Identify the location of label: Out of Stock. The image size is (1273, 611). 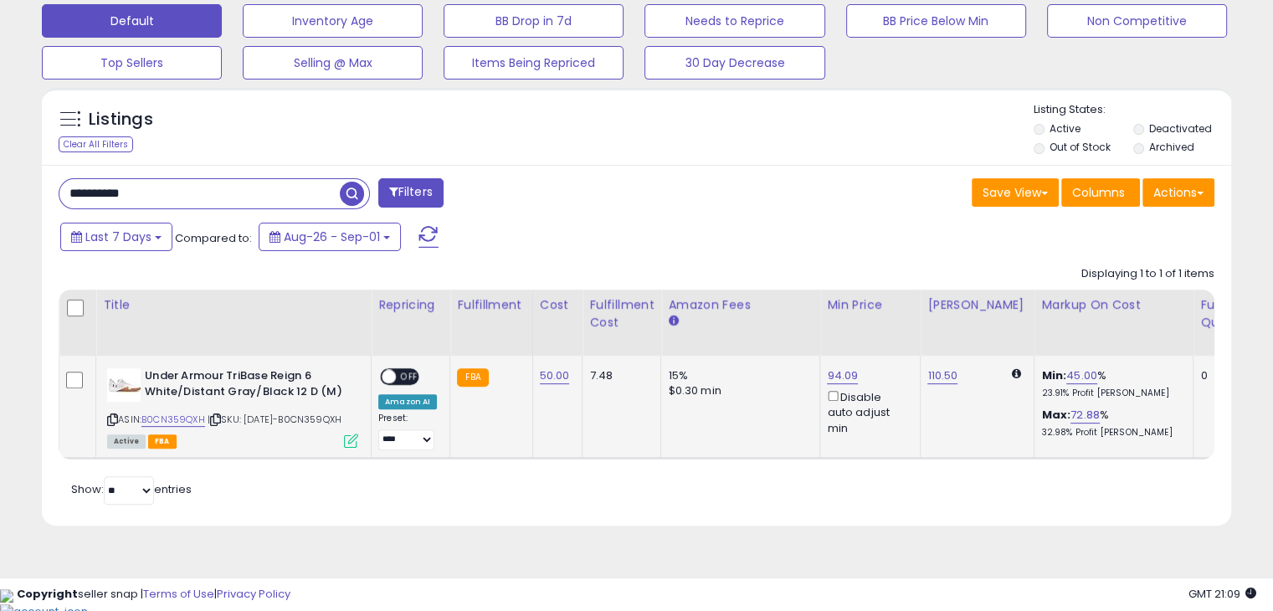
(1079, 146).